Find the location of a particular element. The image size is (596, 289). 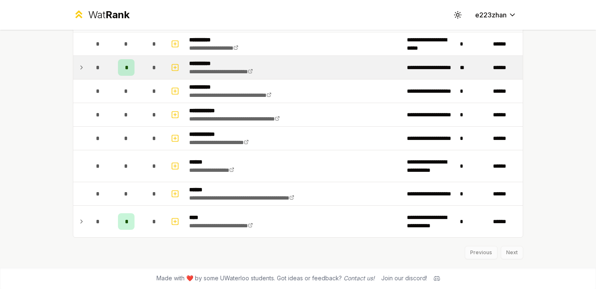

a: WatRank is located at coordinates (101, 15).